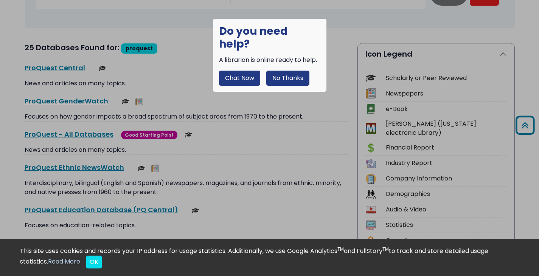 The width and height of the screenshot is (539, 276). What do you see at coordinates (64, 262) in the screenshot?
I see `a: Read More` at bounding box center [64, 262].